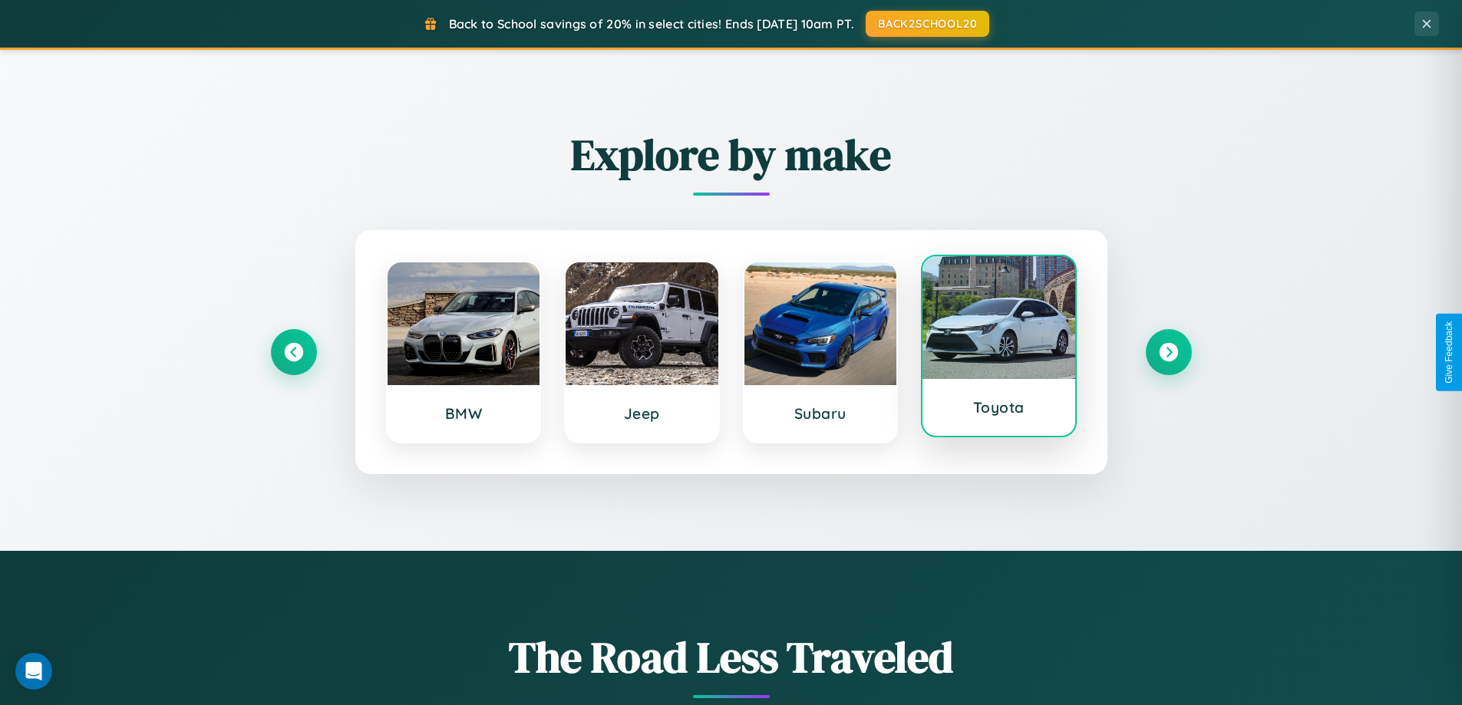 This screenshot has width=1462, height=705. I want to click on h3: BMW, so click(463, 414).